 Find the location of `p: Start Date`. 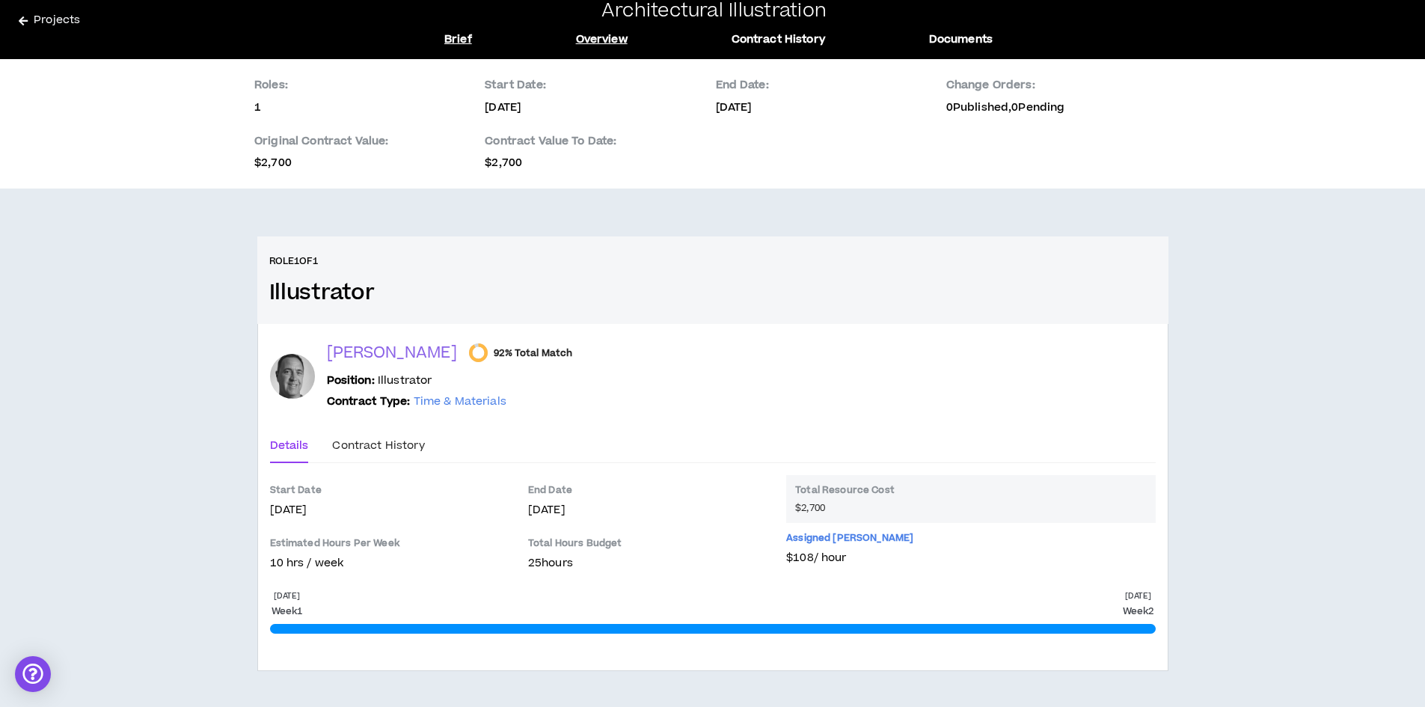

p: Start Date is located at coordinates (295, 490).